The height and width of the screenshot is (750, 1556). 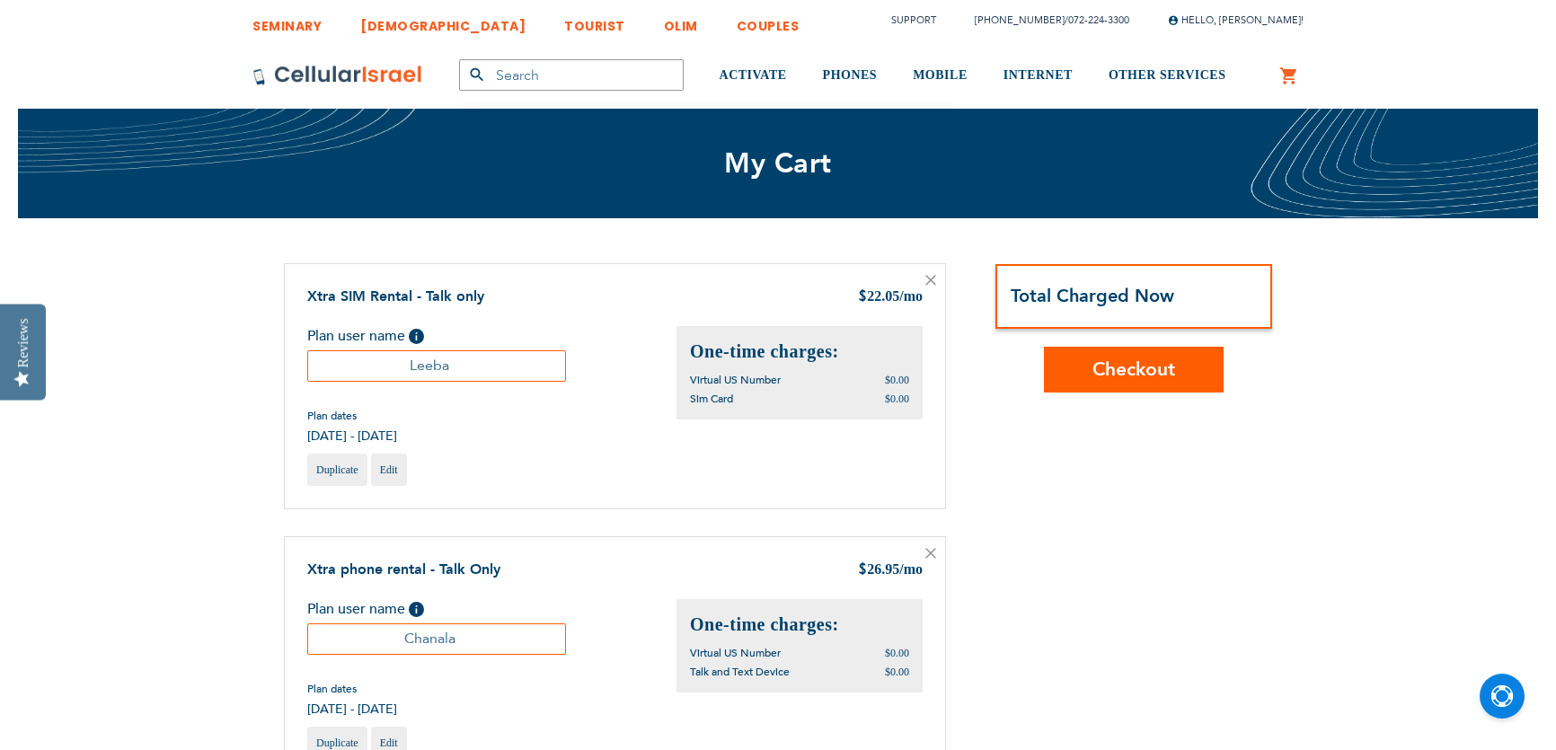 What do you see at coordinates (338, 75) in the screenshot?
I see `img: Cellular Israel Logo` at bounding box center [338, 75].